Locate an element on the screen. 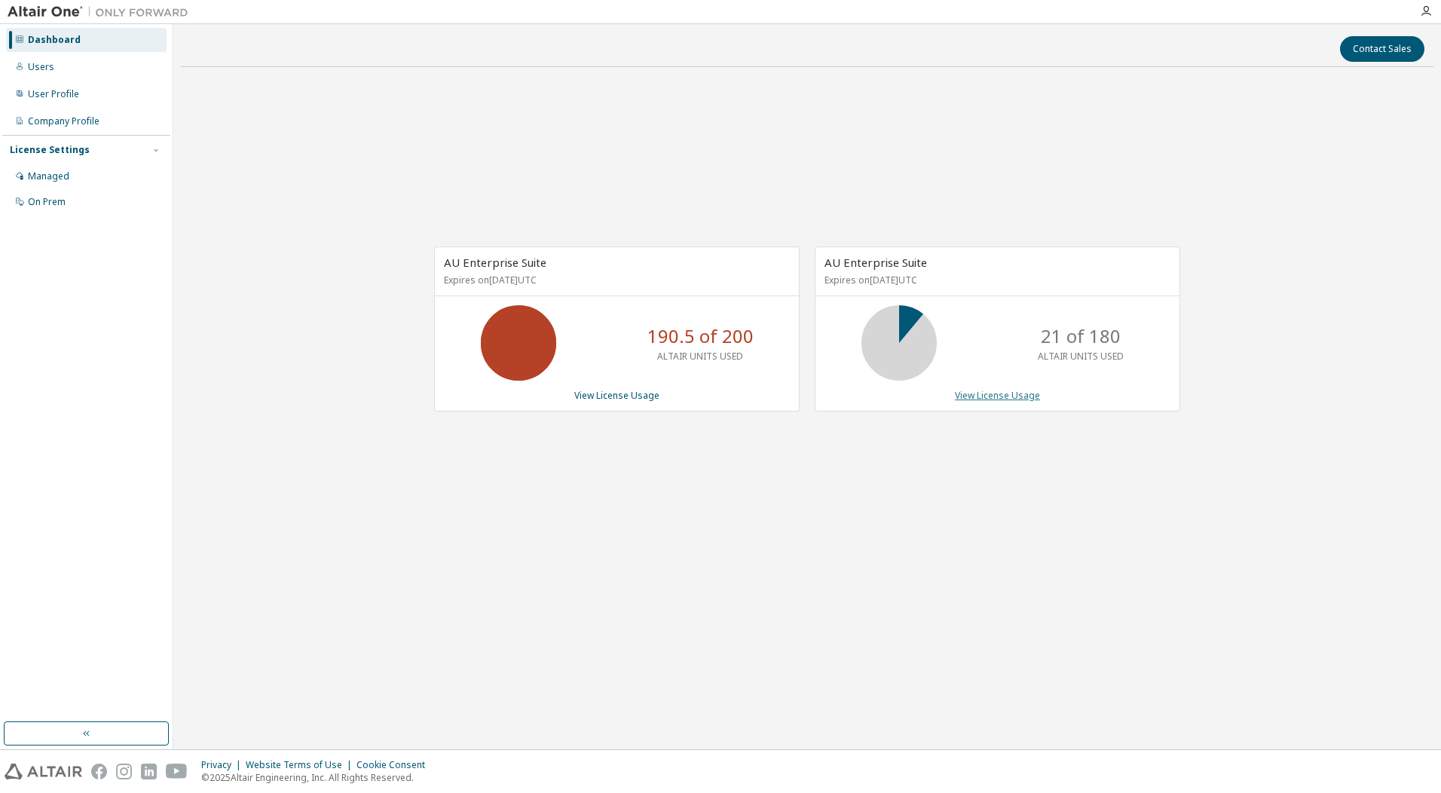  div: User Profile is located at coordinates (53, 94).